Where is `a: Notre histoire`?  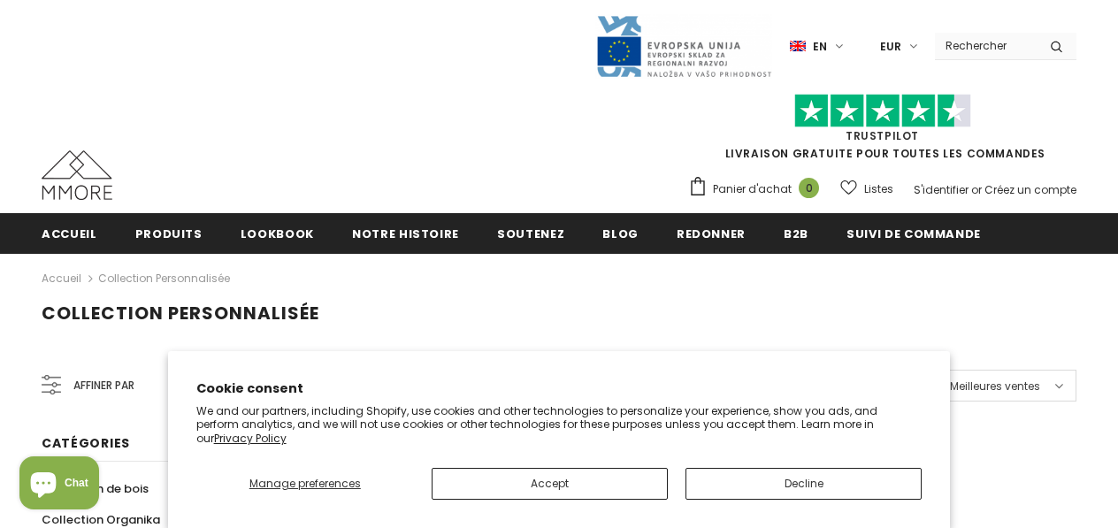 a: Notre histoire is located at coordinates (405, 233).